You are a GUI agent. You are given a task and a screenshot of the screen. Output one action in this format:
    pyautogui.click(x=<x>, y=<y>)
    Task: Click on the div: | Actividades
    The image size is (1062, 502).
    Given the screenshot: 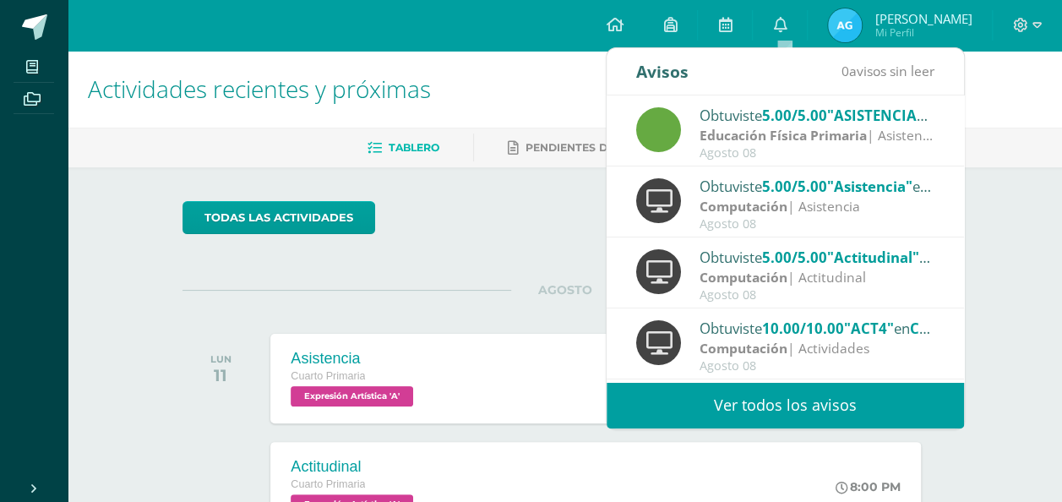 What is the action you would take?
    pyautogui.click(x=817, y=348)
    